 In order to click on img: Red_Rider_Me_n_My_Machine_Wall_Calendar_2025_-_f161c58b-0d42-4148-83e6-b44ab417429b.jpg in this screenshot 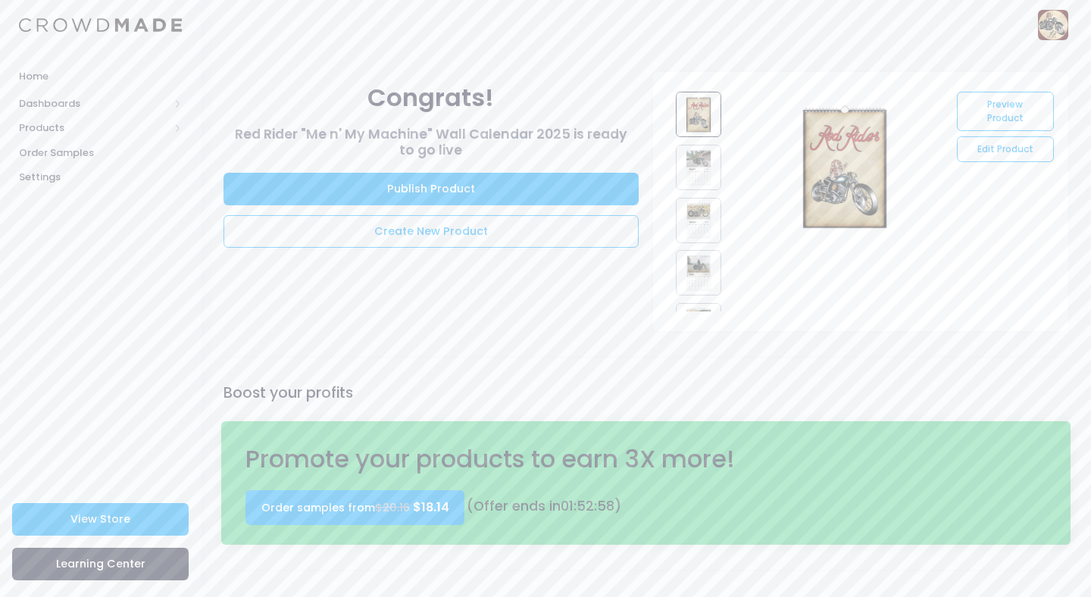, I will do `click(699, 326)`.